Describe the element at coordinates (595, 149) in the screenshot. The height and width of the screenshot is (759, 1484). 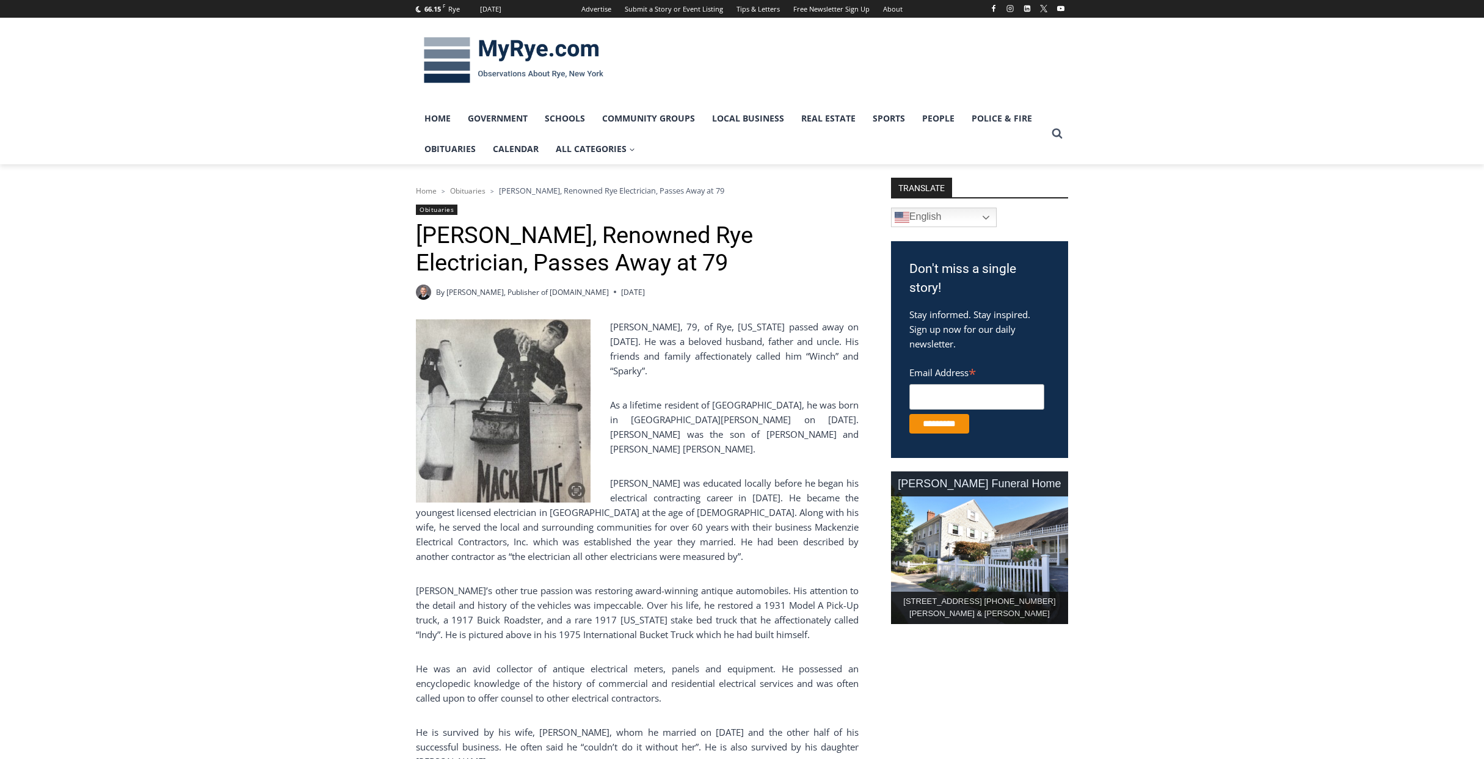
I see `span: All Categories` at that location.